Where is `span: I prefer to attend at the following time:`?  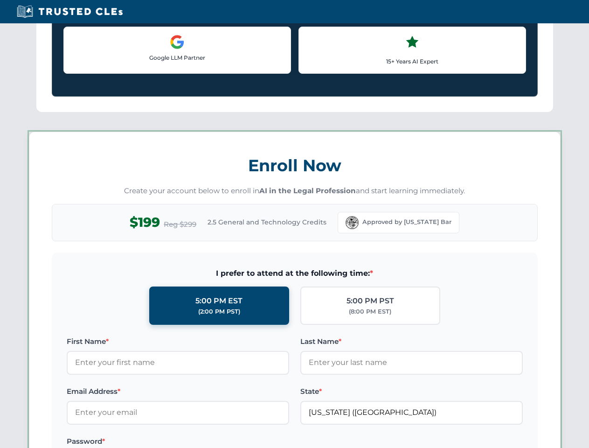 span: I prefer to attend at the following time: is located at coordinates (295, 273).